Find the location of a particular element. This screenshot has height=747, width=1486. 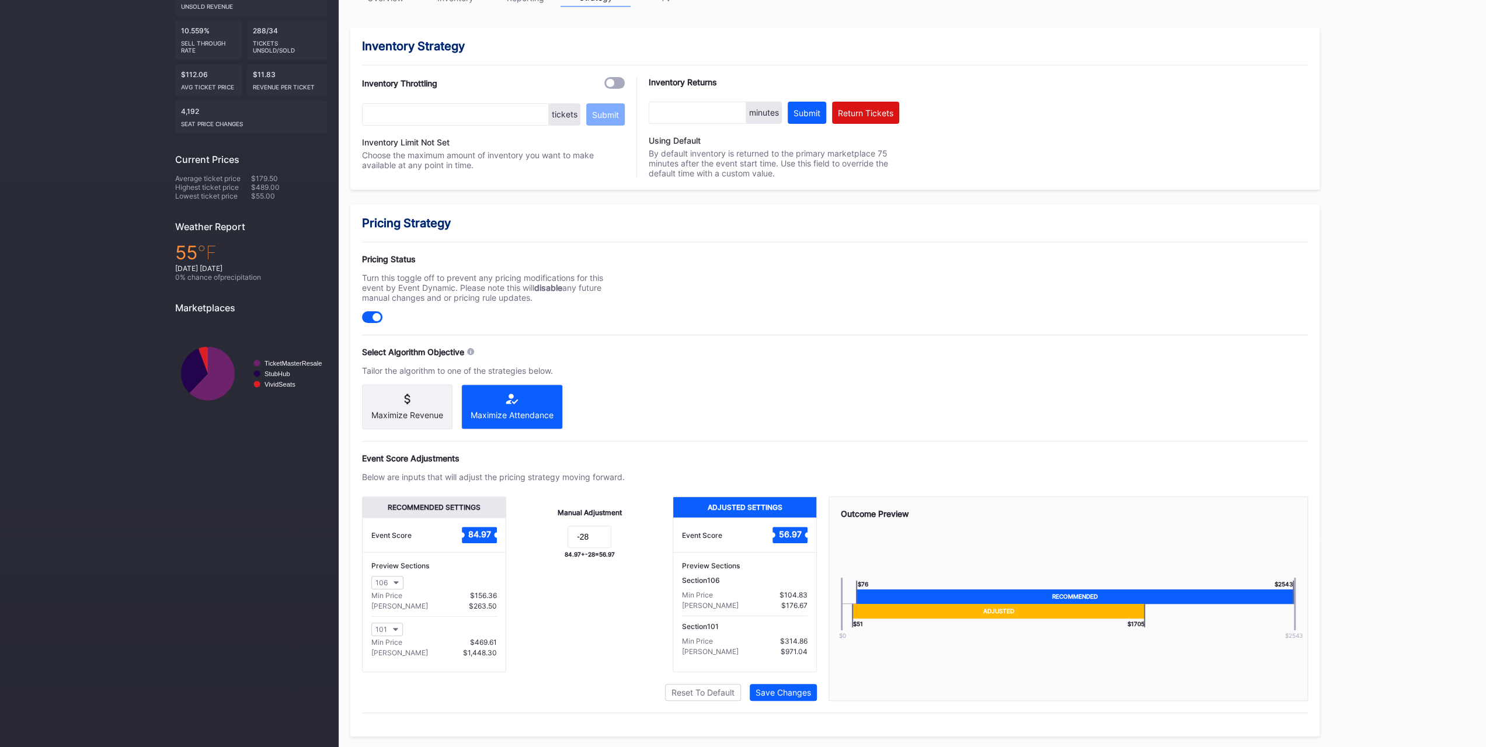

div: tickets is located at coordinates (565, 114).